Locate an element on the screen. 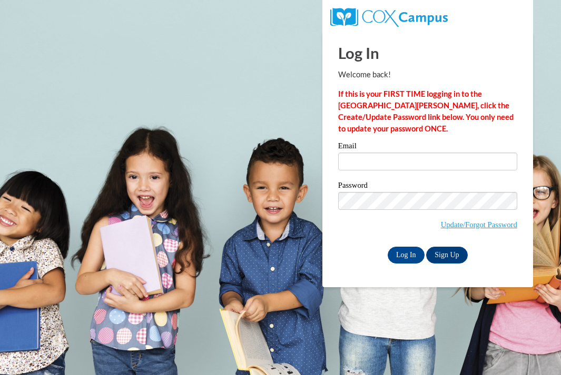 This screenshot has height=375, width=561. label: Email is located at coordinates (428, 147).